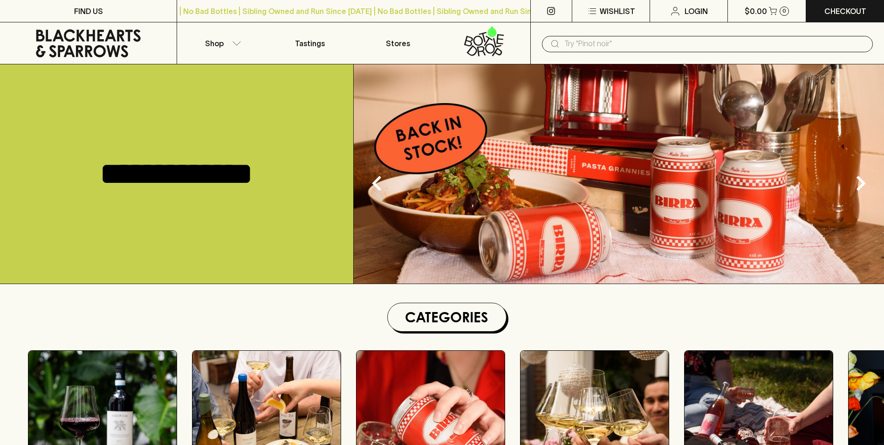  I want to click on p: Login, so click(696, 11).